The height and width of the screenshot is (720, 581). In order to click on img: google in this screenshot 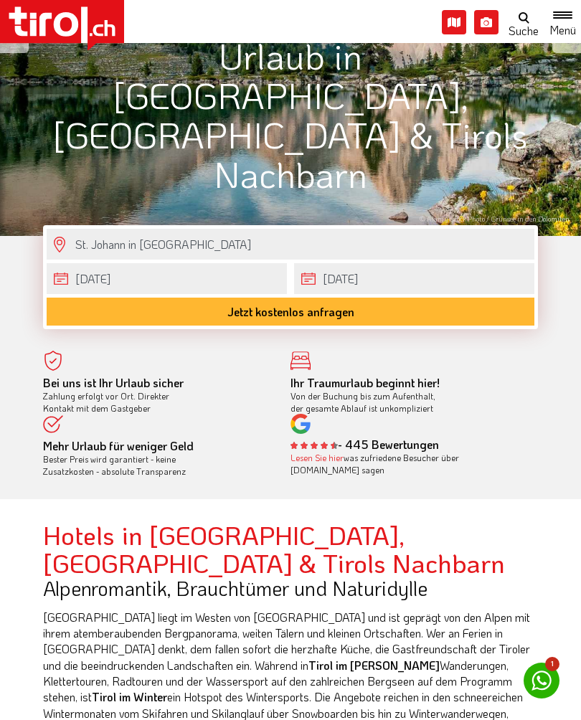, I will do `click(300, 424)`.